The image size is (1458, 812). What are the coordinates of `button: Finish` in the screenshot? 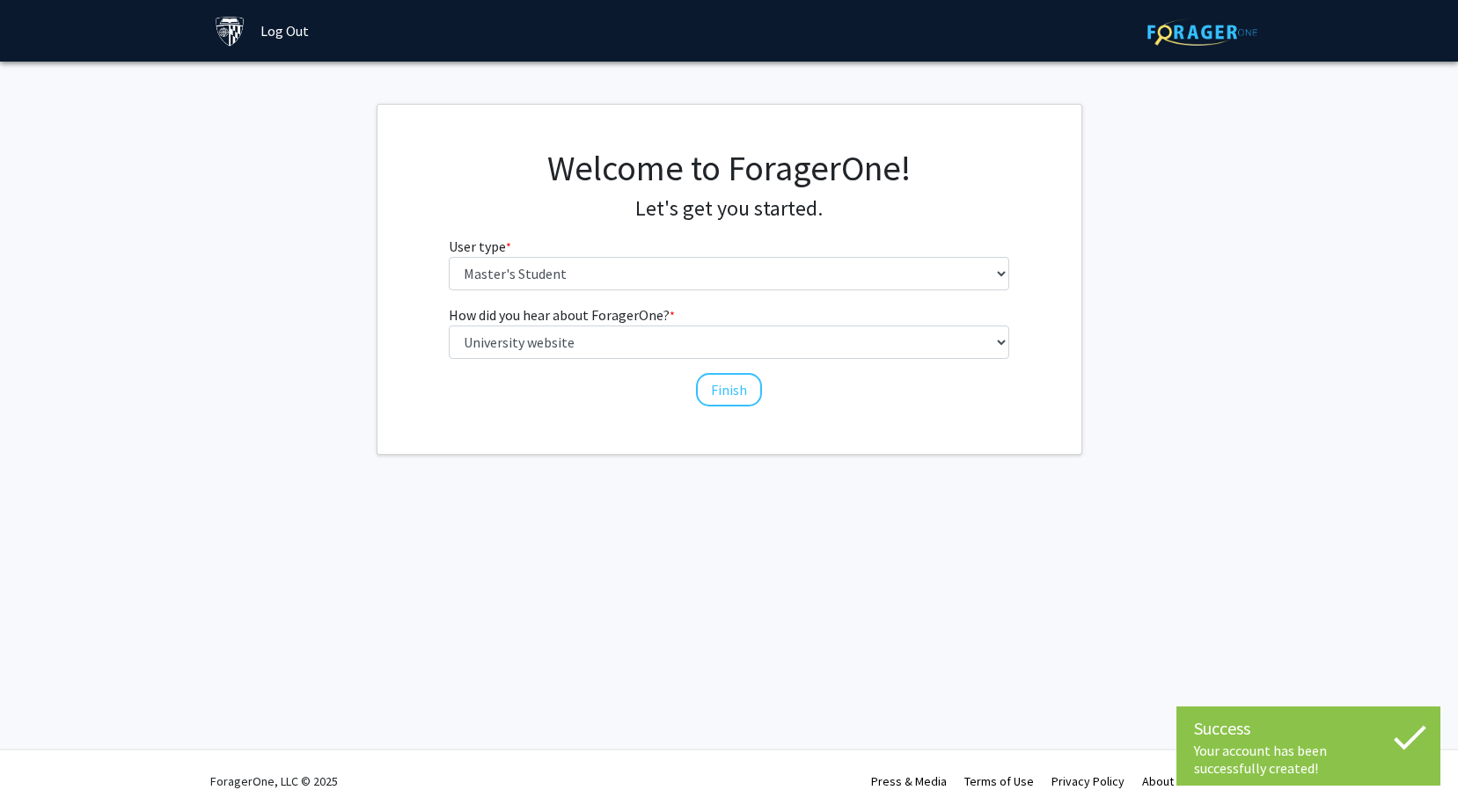 It's located at (729, 390).